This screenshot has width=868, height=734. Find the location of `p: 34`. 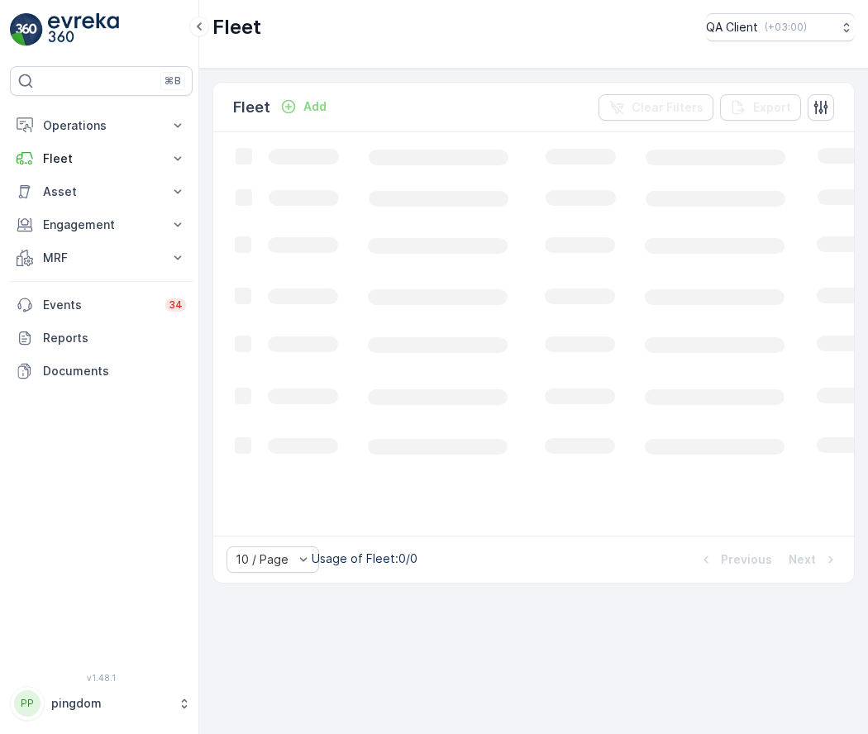

p: 34 is located at coordinates (175, 305).